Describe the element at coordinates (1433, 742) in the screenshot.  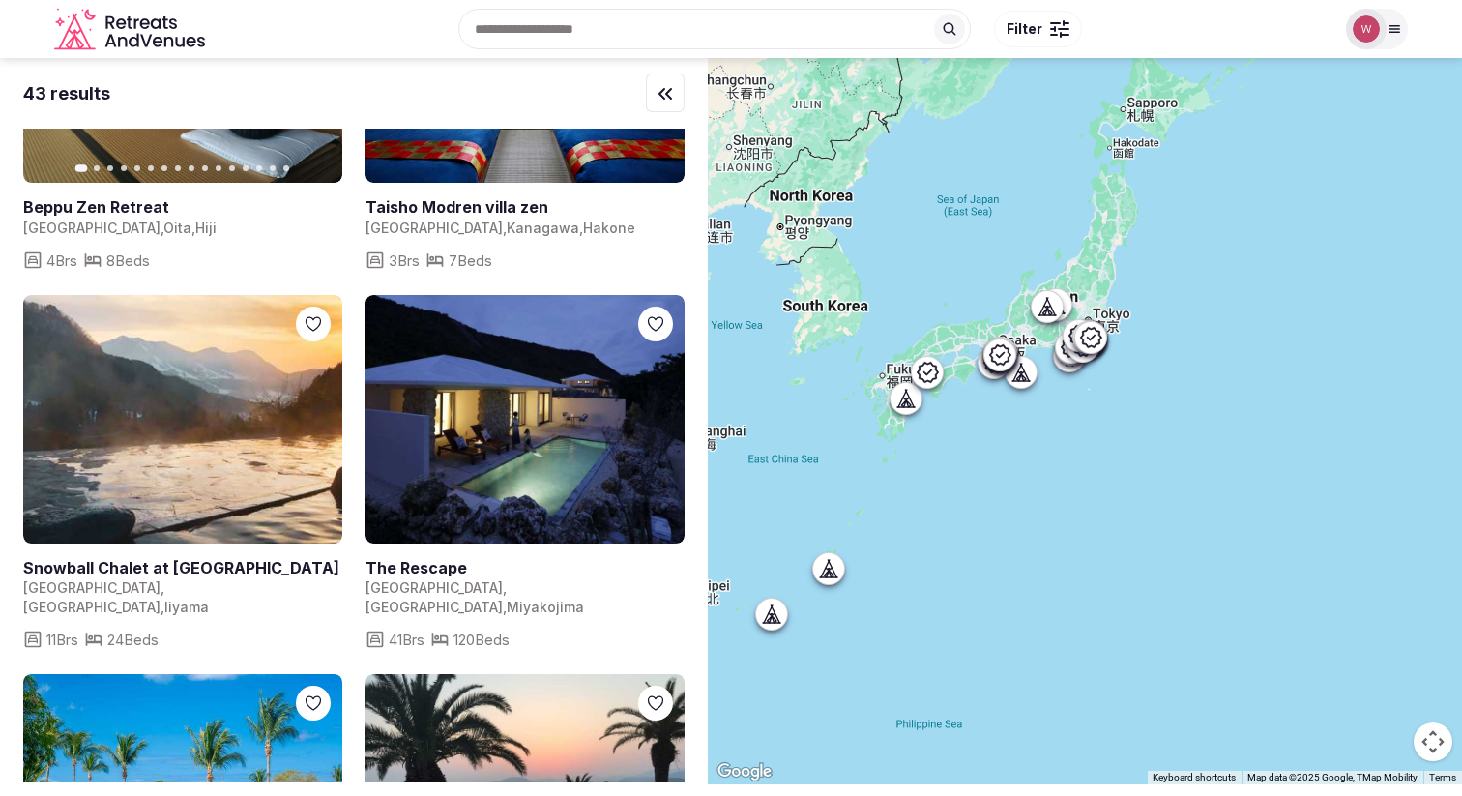
I see `button: Map camera controls` at that location.